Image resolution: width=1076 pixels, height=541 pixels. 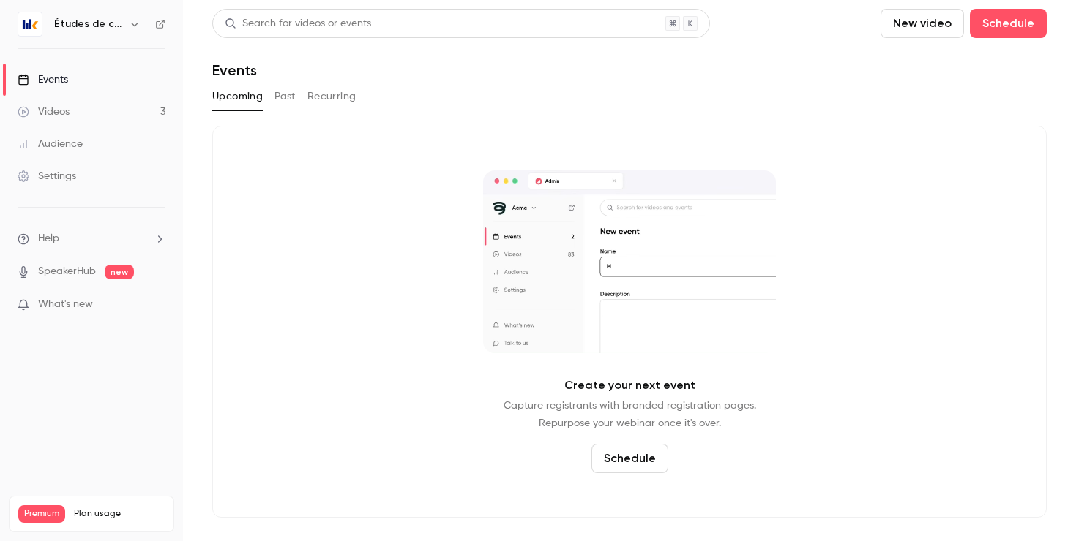 I want to click on span: Premium, so click(x=42, y=514).